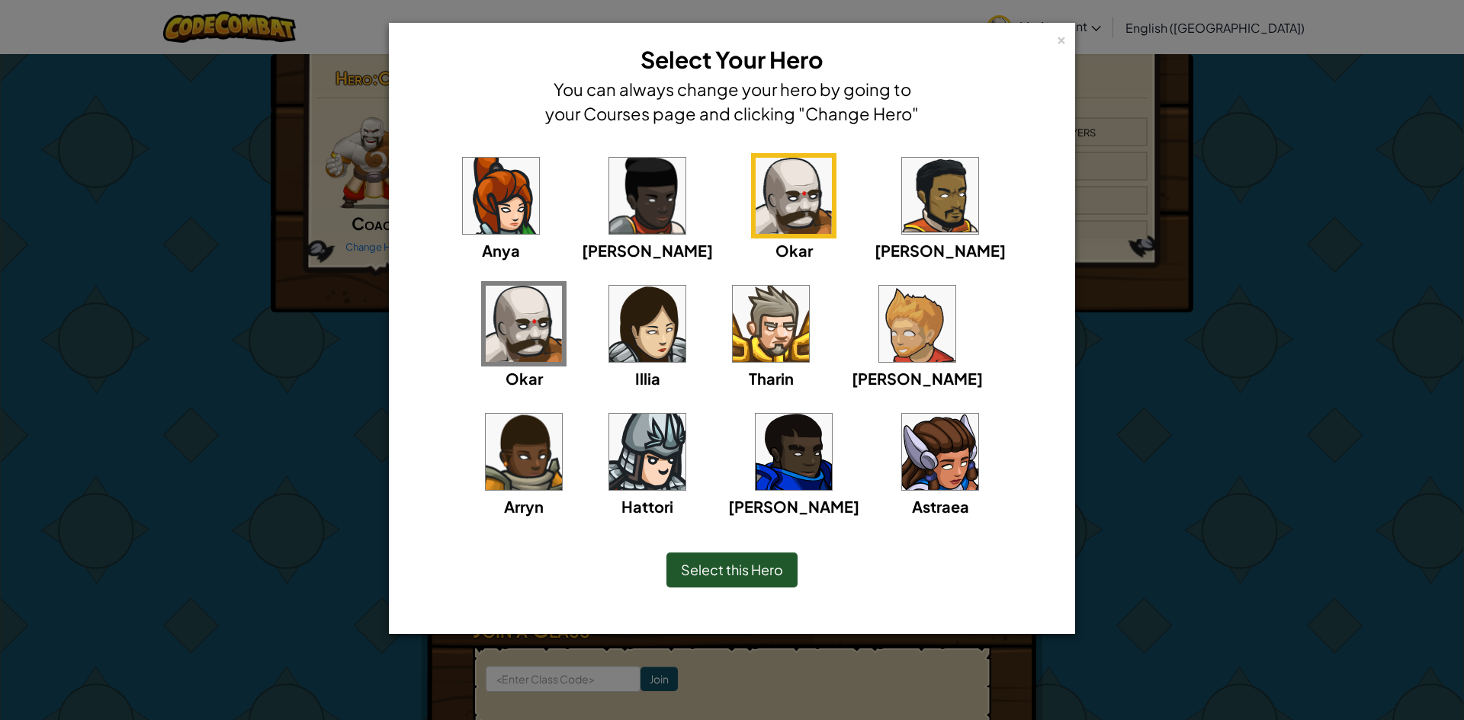 The image size is (1464, 720). Describe the element at coordinates (501, 250) in the screenshot. I see `span: Anya` at that location.